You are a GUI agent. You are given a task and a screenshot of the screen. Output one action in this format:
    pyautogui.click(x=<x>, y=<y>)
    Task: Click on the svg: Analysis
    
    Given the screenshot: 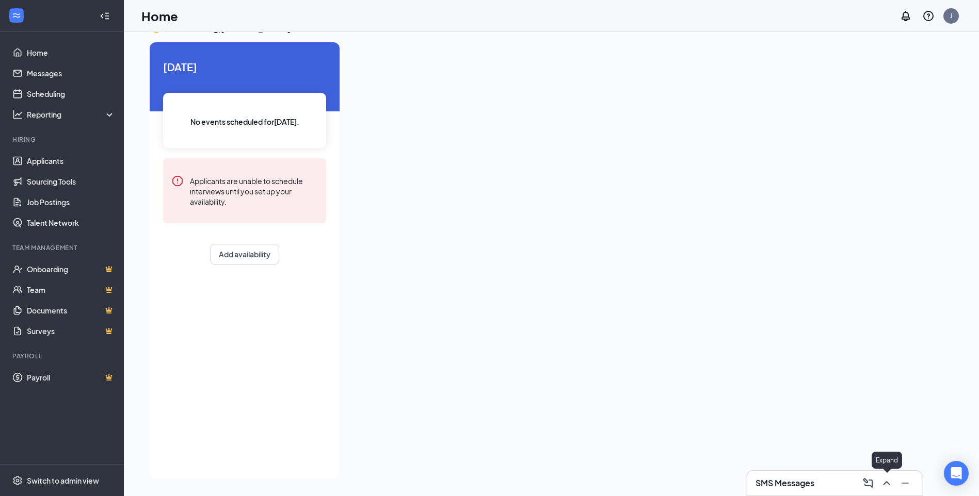 What is the action you would take?
    pyautogui.click(x=18, y=115)
    